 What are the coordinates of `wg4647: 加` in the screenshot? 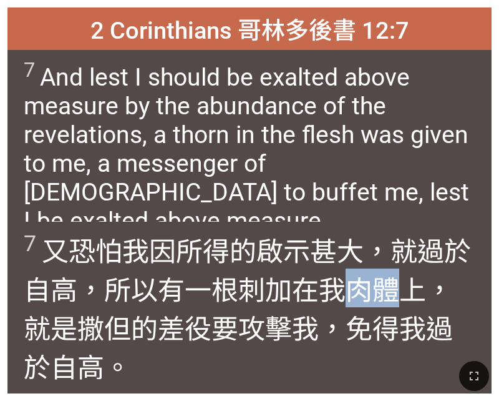 It's located at (238, 329).